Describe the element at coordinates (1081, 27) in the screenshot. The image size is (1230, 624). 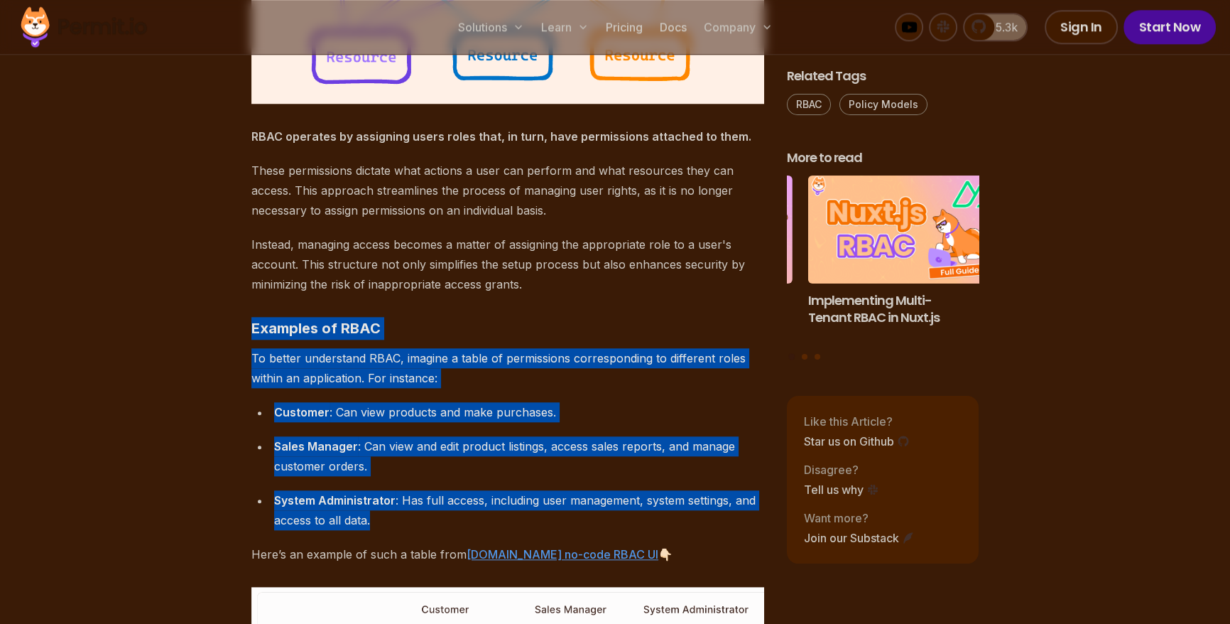
I see `a: Sign In` at that location.